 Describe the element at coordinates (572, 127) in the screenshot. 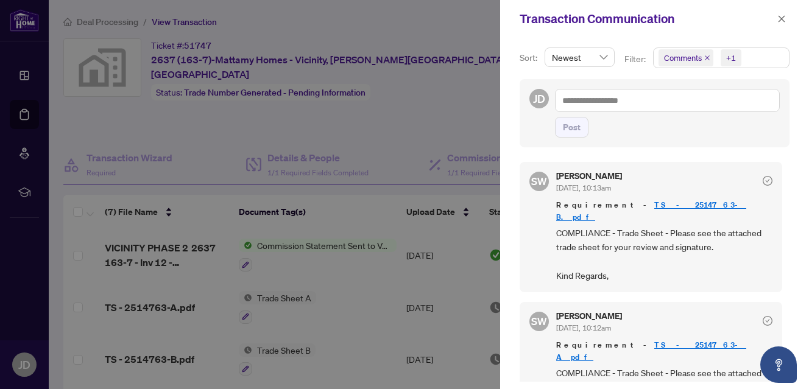

I see `button: Post` at that location.